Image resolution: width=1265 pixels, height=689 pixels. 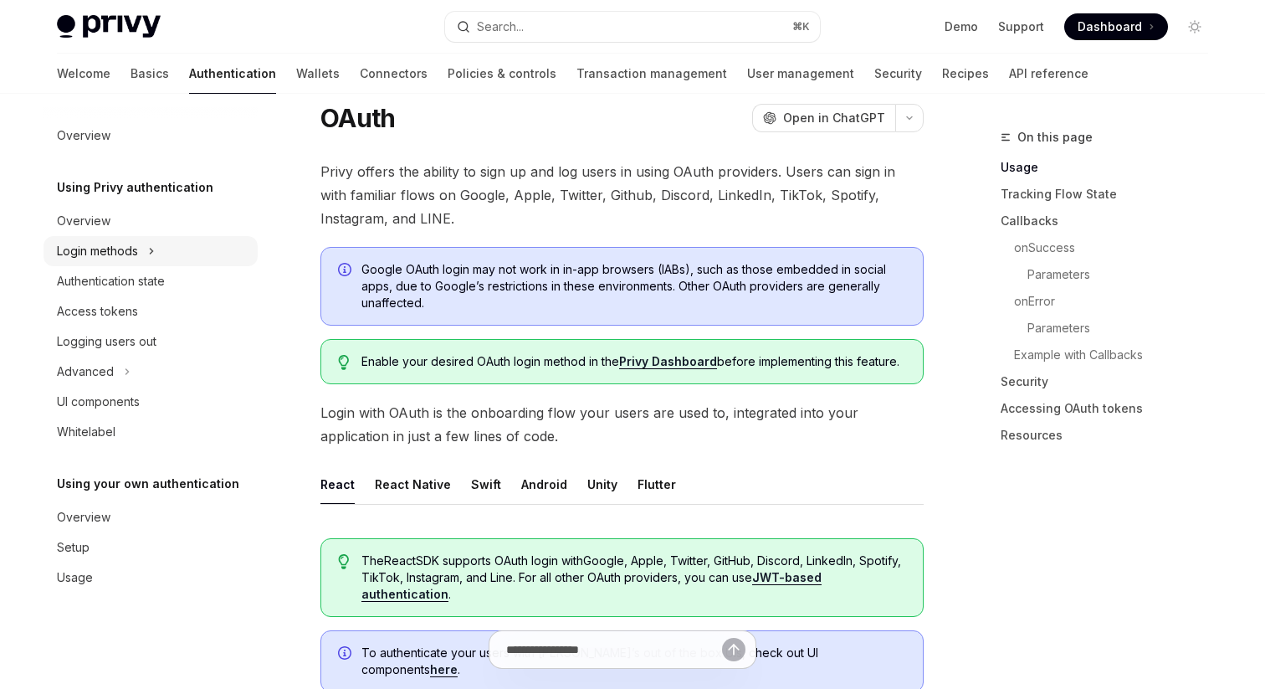 What do you see at coordinates (602, 484) in the screenshot?
I see `button: Unity` at bounding box center [602, 484].